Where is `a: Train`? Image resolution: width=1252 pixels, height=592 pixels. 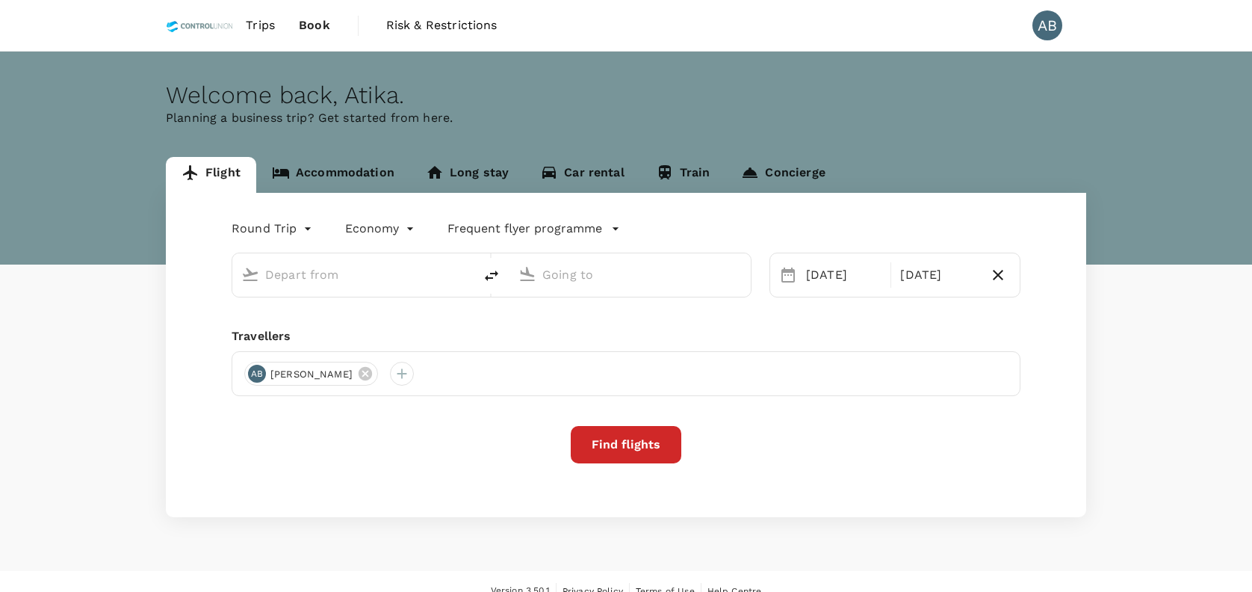
a: Train is located at coordinates (683, 175).